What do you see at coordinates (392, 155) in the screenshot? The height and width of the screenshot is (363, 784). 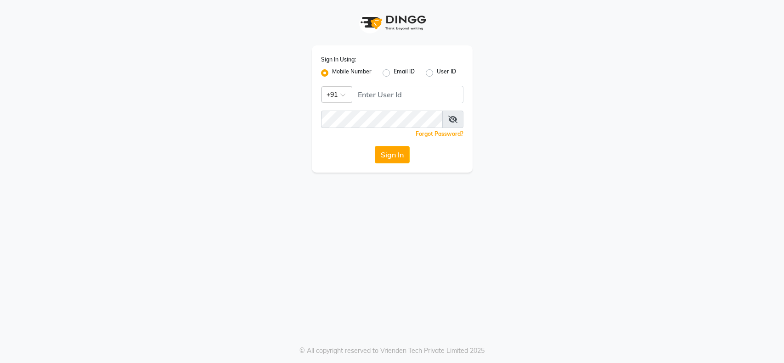 I see `button: Sign In` at bounding box center [392, 155].